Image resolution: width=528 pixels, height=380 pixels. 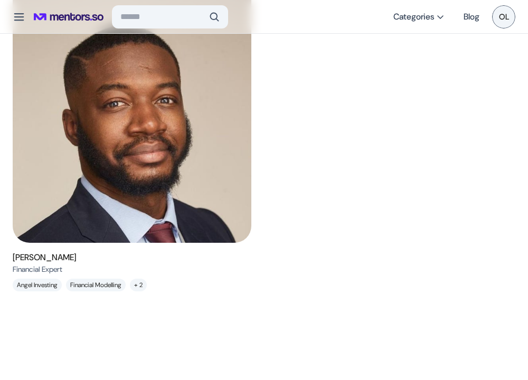 I want to click on span: Categories, so click(x=413, y=17).